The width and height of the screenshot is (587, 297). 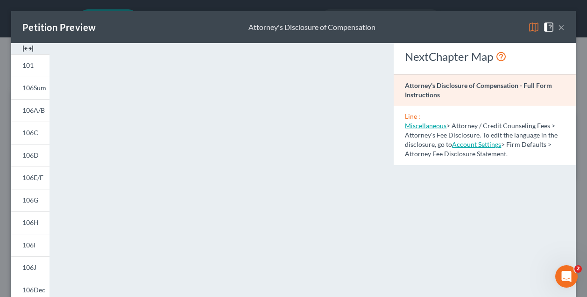 I want to click on span: Line :, so click(x=412, y=116).